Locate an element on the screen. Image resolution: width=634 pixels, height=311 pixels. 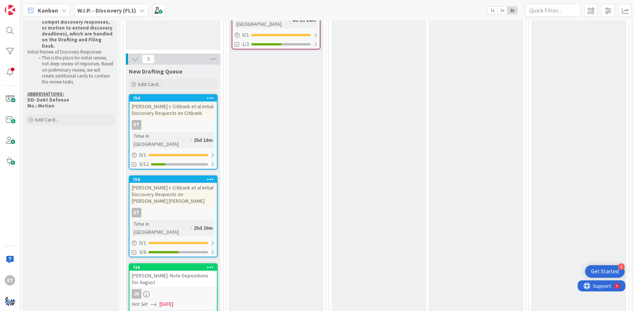
input: Quick Filter... is located at coordinates (553, 10).